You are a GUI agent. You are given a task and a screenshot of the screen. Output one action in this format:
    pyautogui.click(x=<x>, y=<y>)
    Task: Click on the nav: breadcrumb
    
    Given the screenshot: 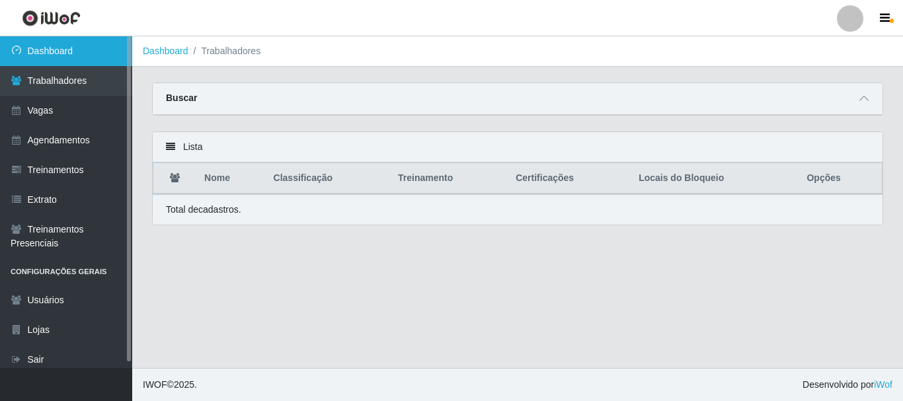 What is the action you would take?
    pyautogui.click(x=517, y=52)
    